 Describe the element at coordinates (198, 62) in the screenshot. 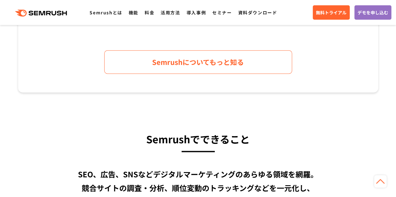

I see `a: Semrushについてもっと知る` at that location.